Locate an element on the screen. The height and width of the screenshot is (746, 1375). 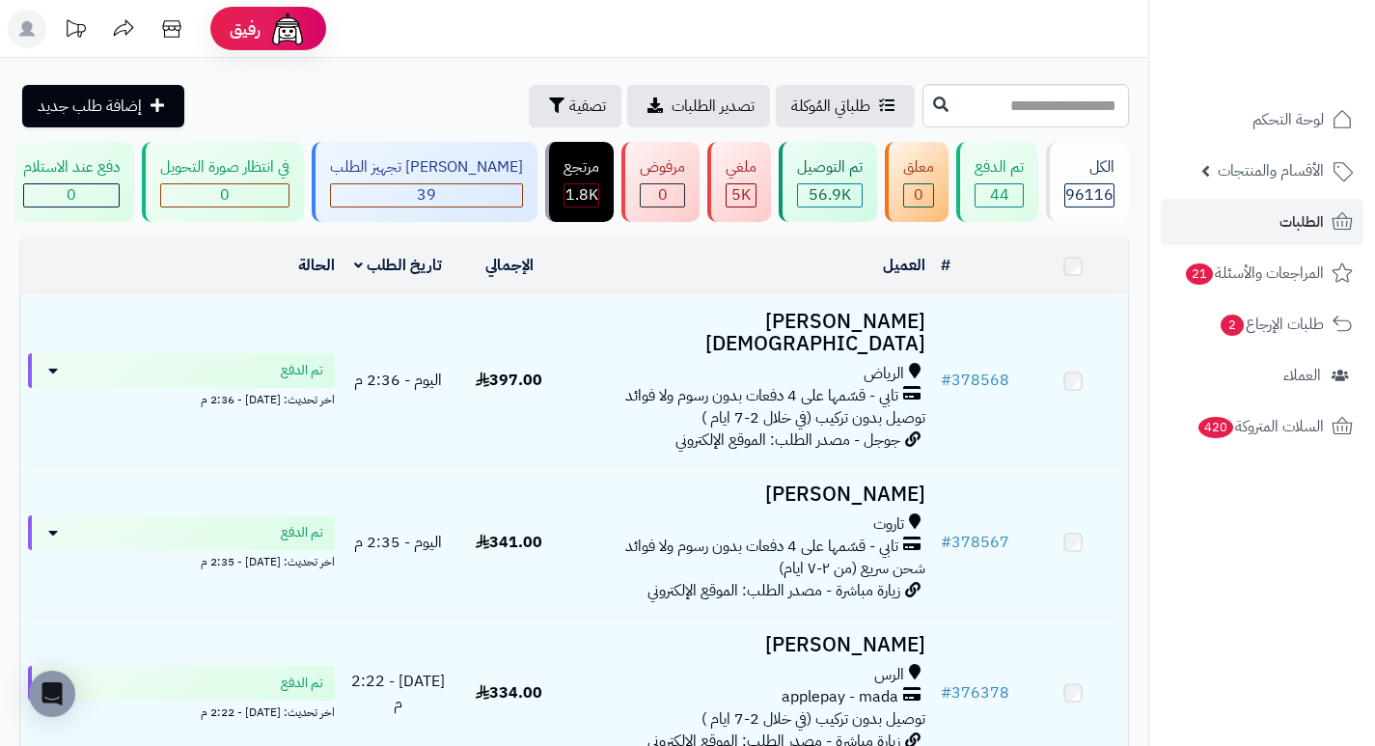
a: مرتجع 1.8K is located at coordinates (579, 181).